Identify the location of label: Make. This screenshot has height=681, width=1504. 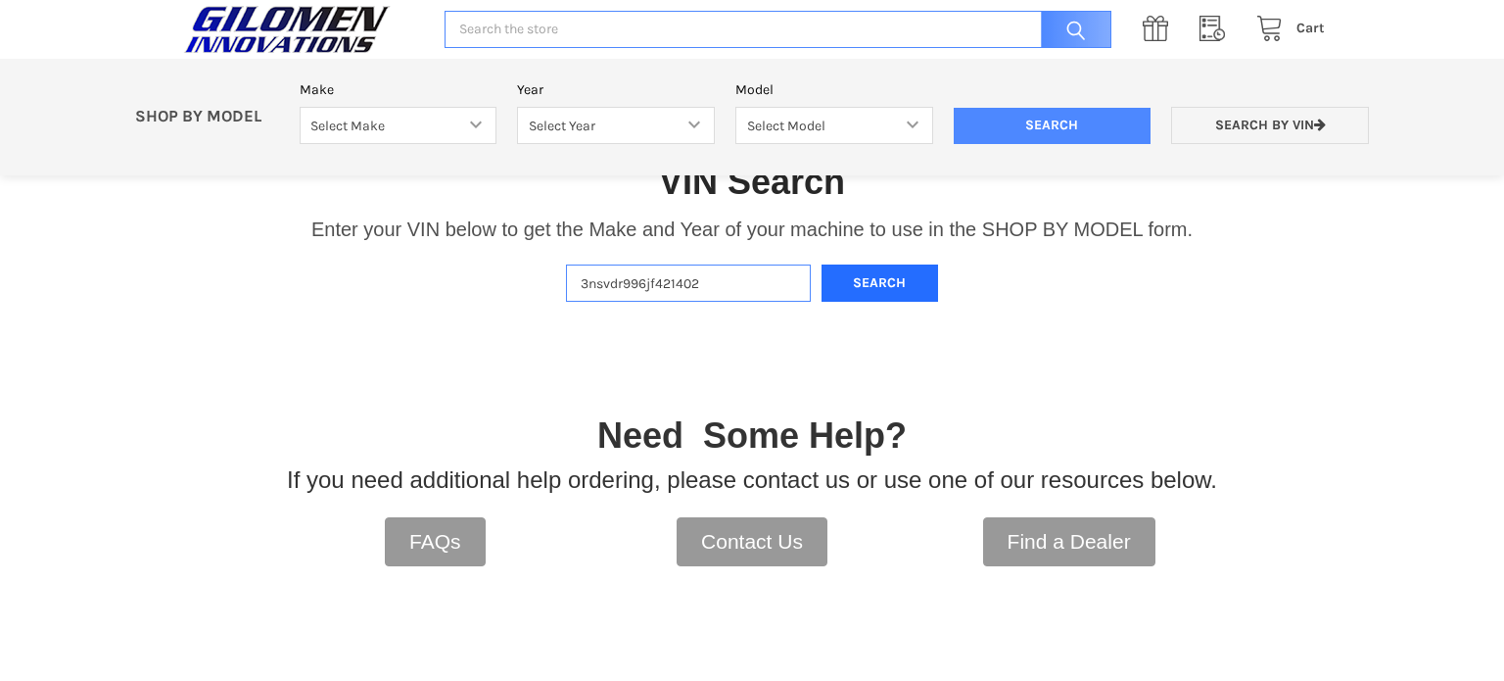
(399, 89).